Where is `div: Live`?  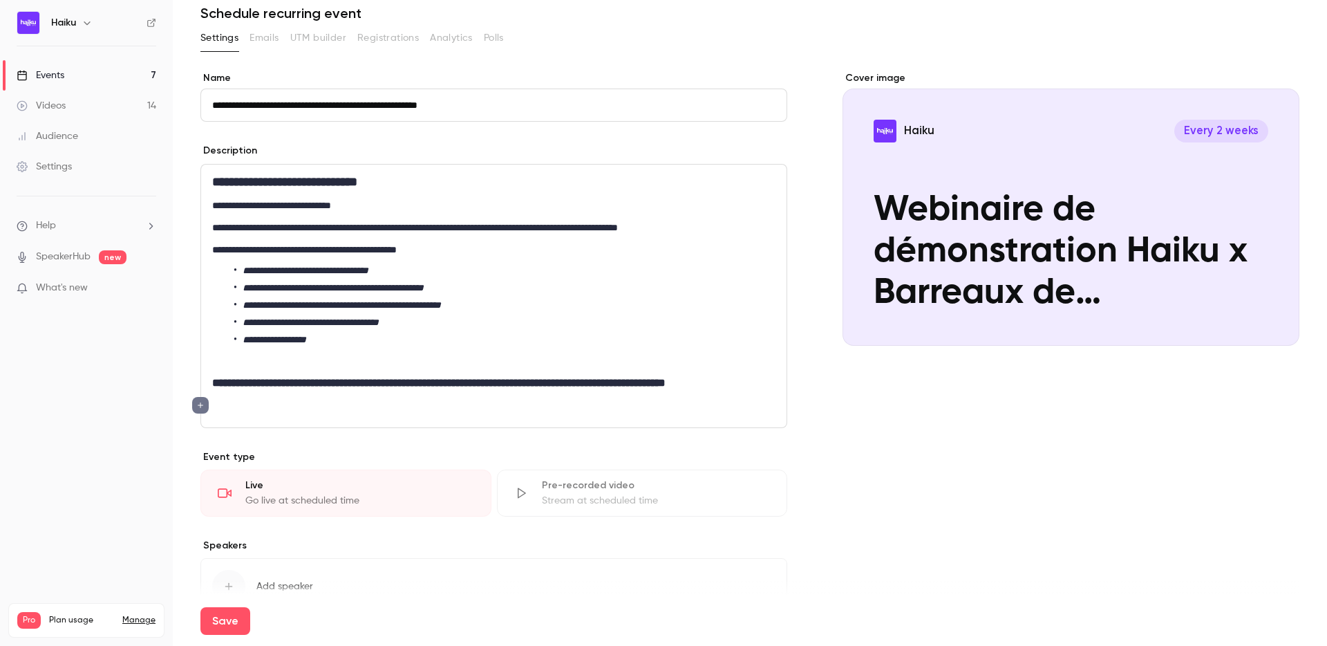 div: Live is located at coordinates (359, 485).